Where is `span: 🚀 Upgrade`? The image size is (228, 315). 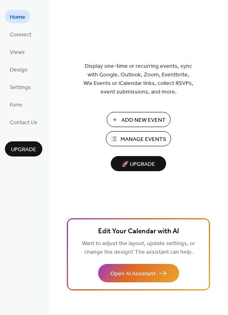
span: 🚀 Upgrade is located at coordinates (139, 164).